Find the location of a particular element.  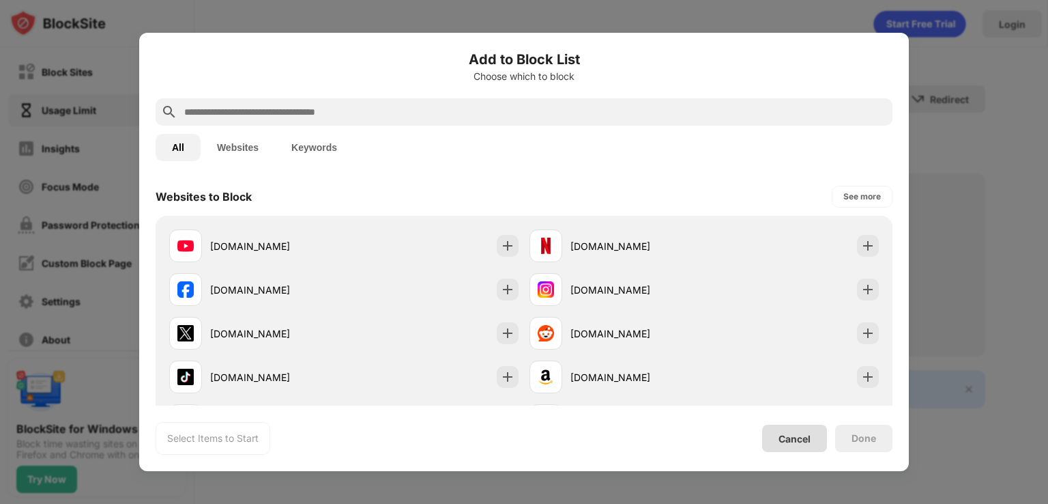

div: Select Items to Start is located at coordinates (213, 438).